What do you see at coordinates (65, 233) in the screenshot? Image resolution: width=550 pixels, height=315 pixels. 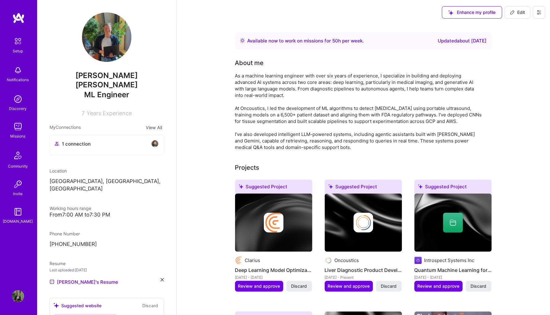 I see `span: Phone Number` at bounding box center [65, 233].